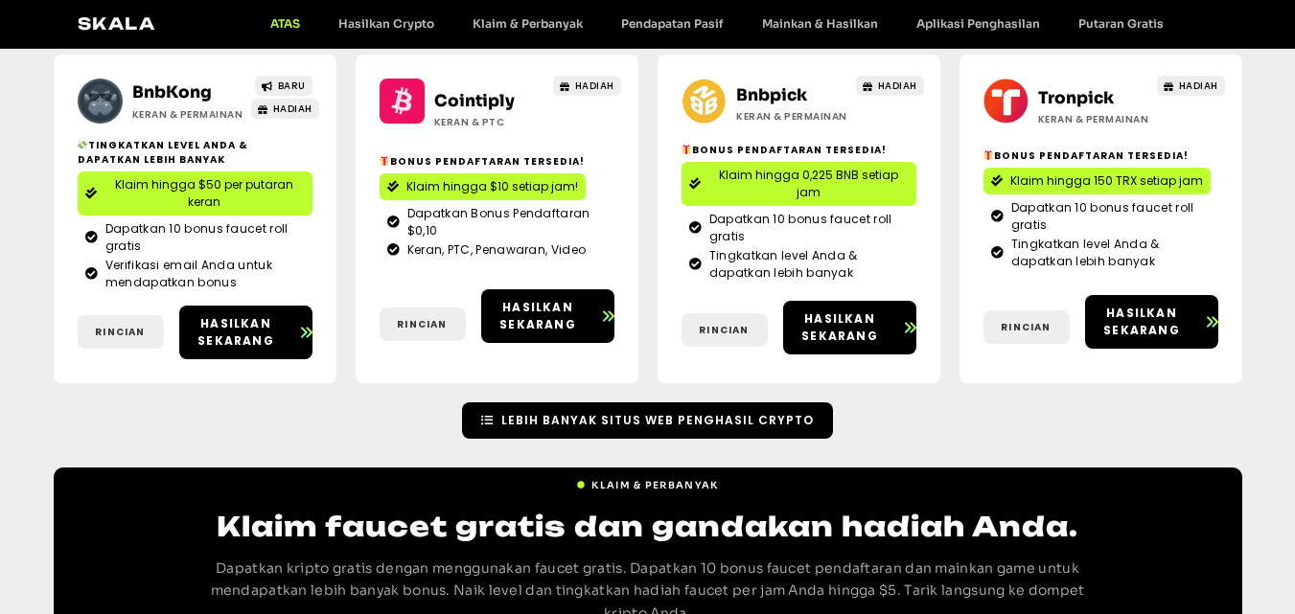 The width and height of the screenshot is (1295, 614). I want to click on a: Mainkan & Hasilkan, so click(820, 23).